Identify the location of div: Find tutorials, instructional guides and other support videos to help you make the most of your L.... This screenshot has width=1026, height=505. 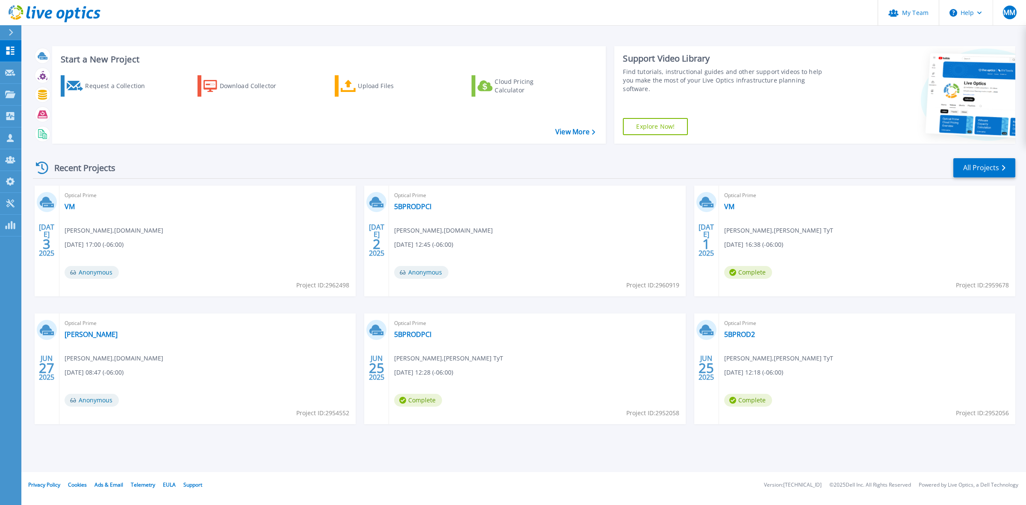
(726, 80).